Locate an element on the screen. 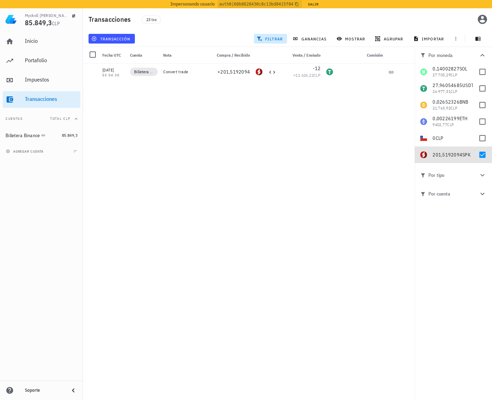 The image size is (492, 400). span: Por cuenta is located at coordinates (449, 194).